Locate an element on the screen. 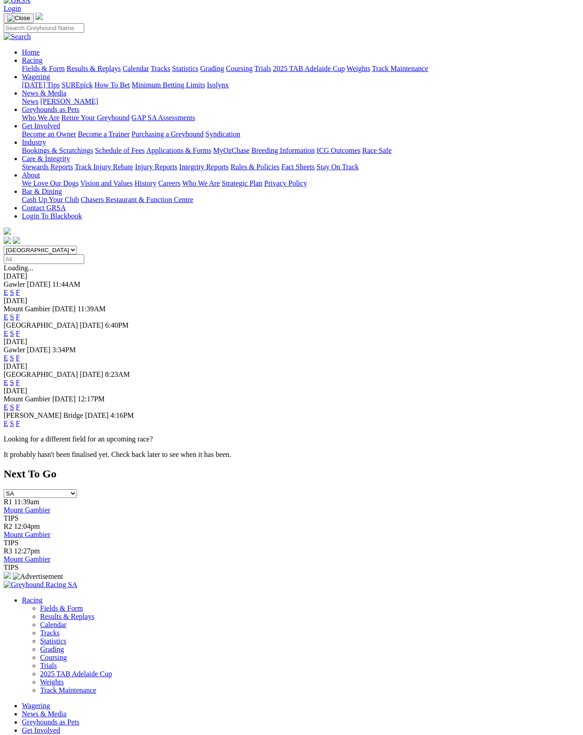 The height and width of the screenshot is (735, 583). a: Home is located at coordinates (31, 52).